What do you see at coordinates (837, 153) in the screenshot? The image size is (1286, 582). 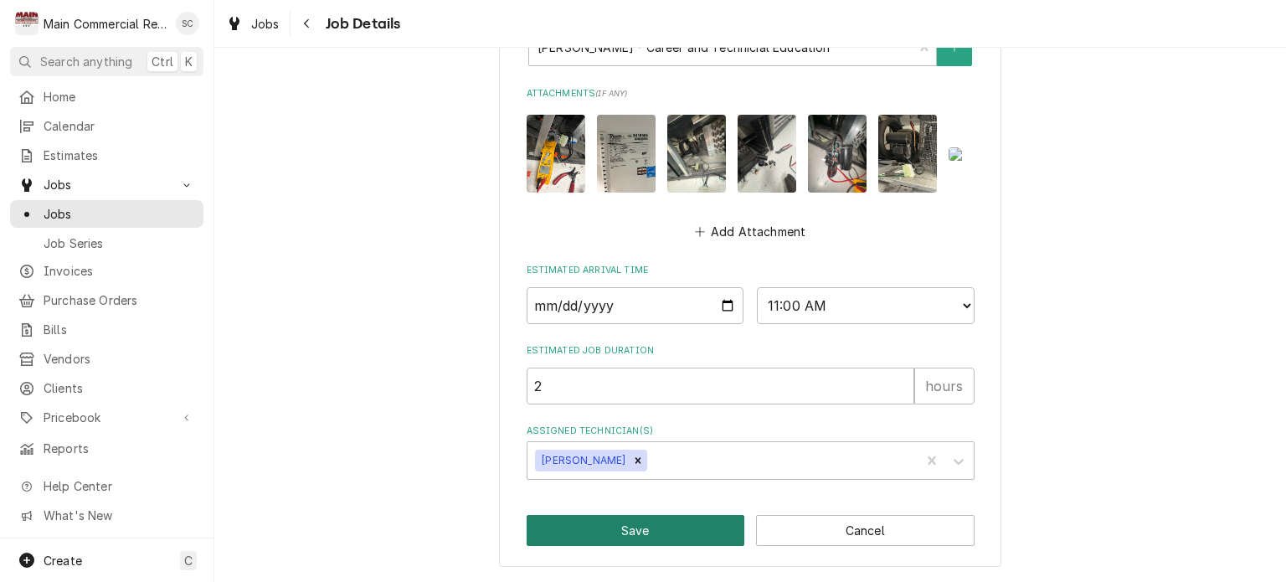 I see `img: KhX4c4SSqW6f0IMS3Gdb` at bounding box center [837, 153].